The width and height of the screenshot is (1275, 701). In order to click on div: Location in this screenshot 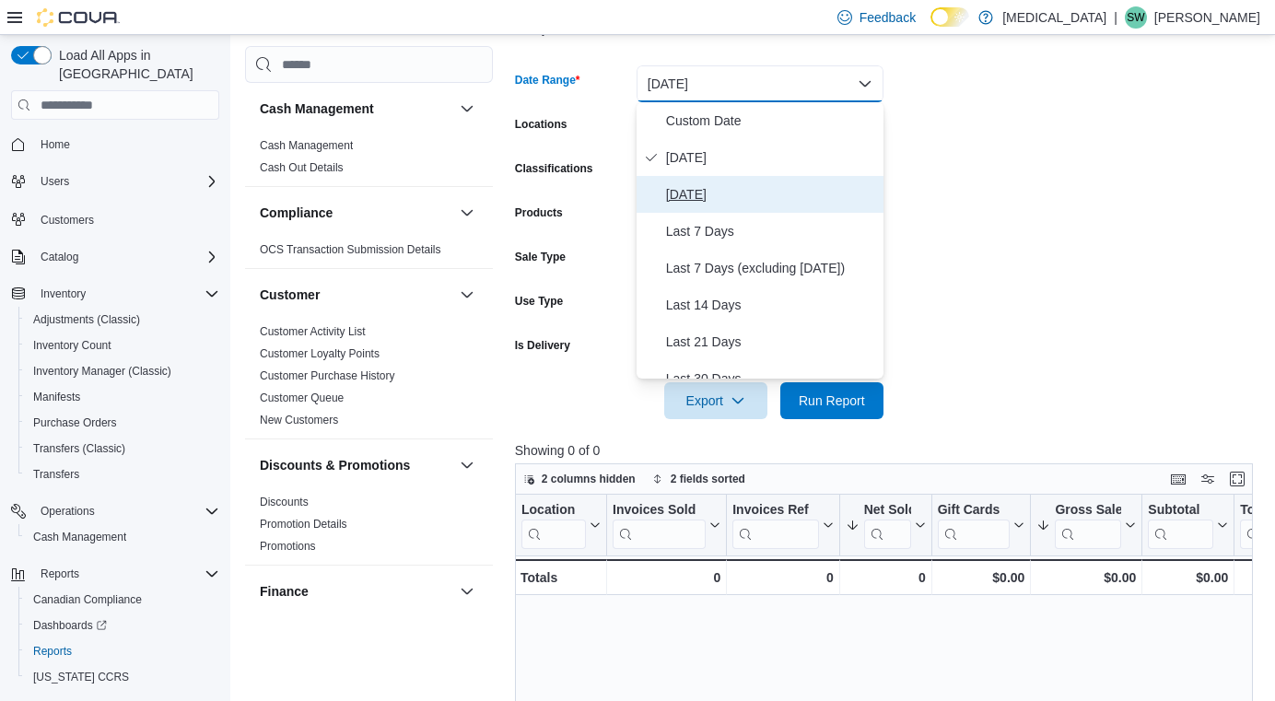, I will do `click(553, 525)`.